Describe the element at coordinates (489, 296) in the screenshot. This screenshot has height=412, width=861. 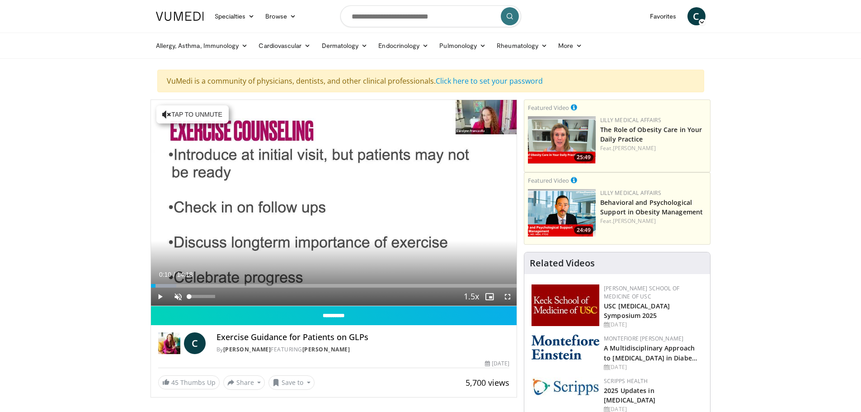
I see `button: Enable picture-in-picture mode` at that location.